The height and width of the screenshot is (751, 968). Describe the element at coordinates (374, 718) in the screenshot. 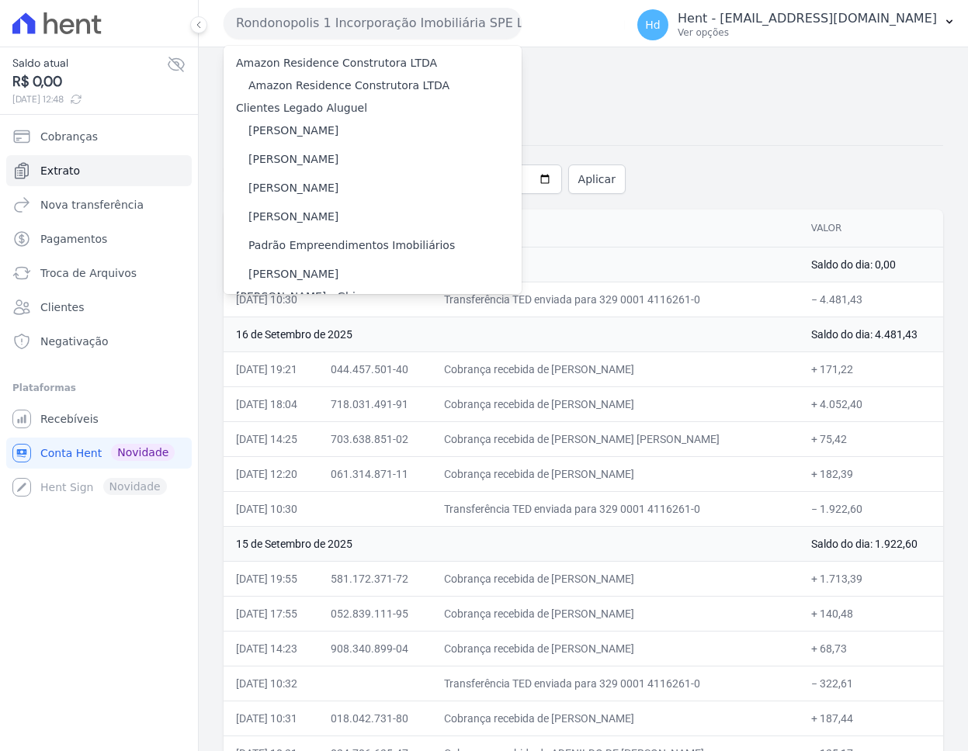

I see `td: 018.042.731-80` at that location.